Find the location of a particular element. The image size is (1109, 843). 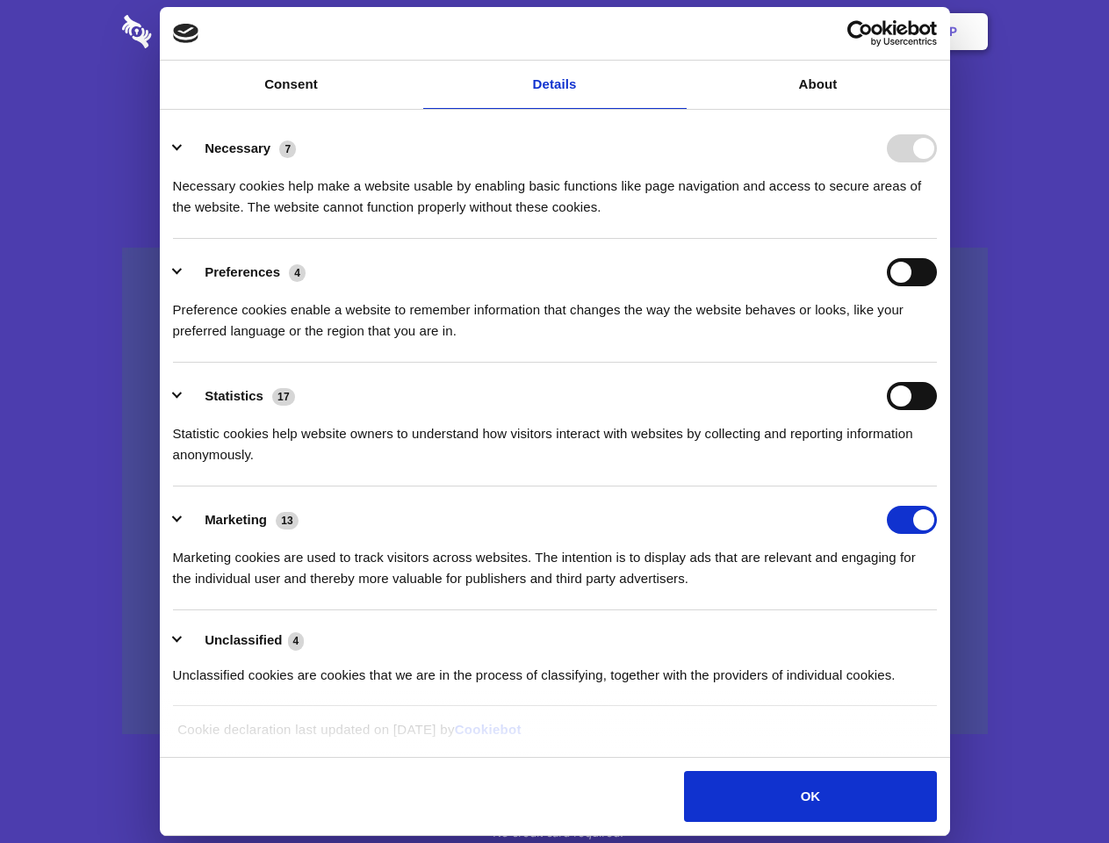

a: Consent is located at coordinates (291, 84).